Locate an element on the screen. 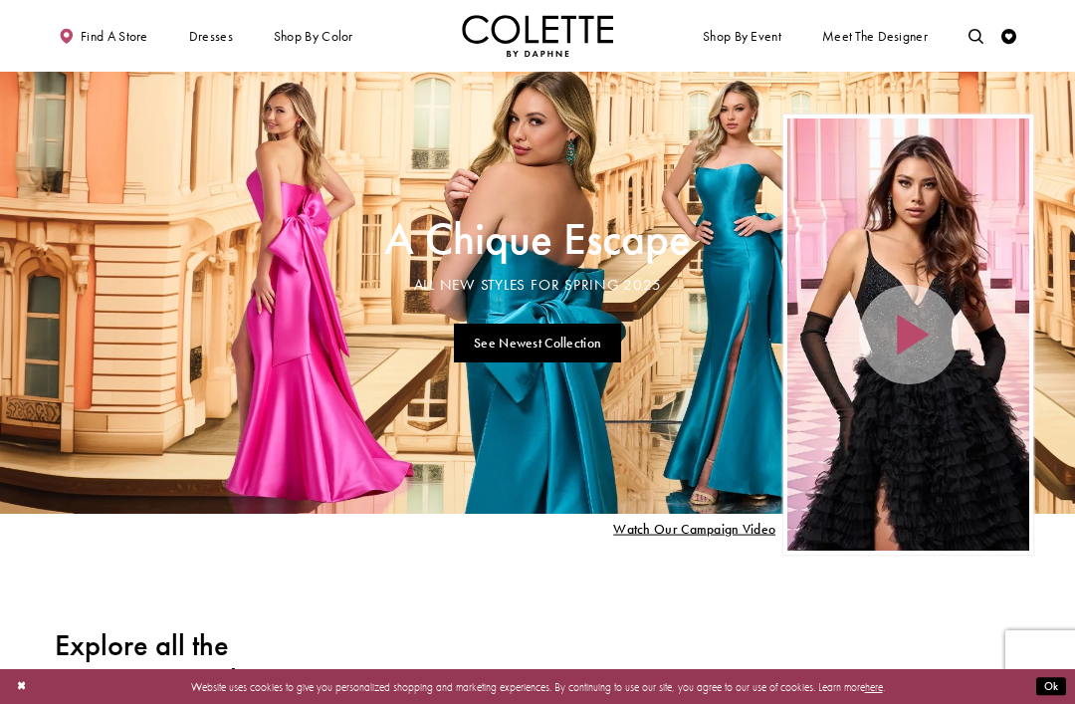 Image resolution: width=1075 pixels, height=704 pixels. span: Play Slide #15 Video is located at coordinates (694, 528).